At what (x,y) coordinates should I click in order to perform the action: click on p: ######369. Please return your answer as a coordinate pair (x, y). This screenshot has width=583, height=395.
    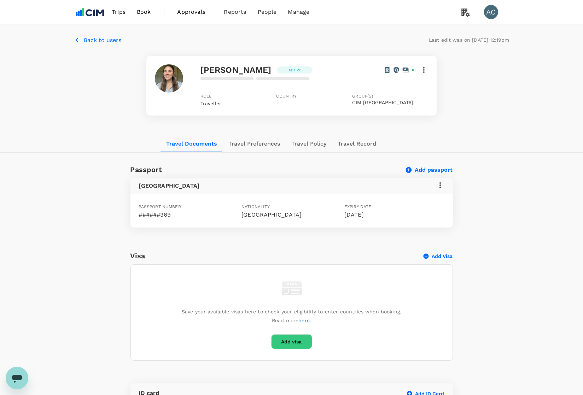
    Looking at the image, I should click on (189, 215).